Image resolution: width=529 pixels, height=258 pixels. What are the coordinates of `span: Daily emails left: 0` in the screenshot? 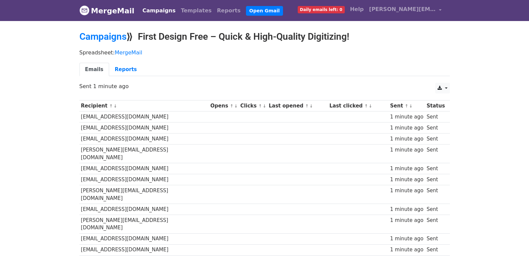 It's located at (321, 10).